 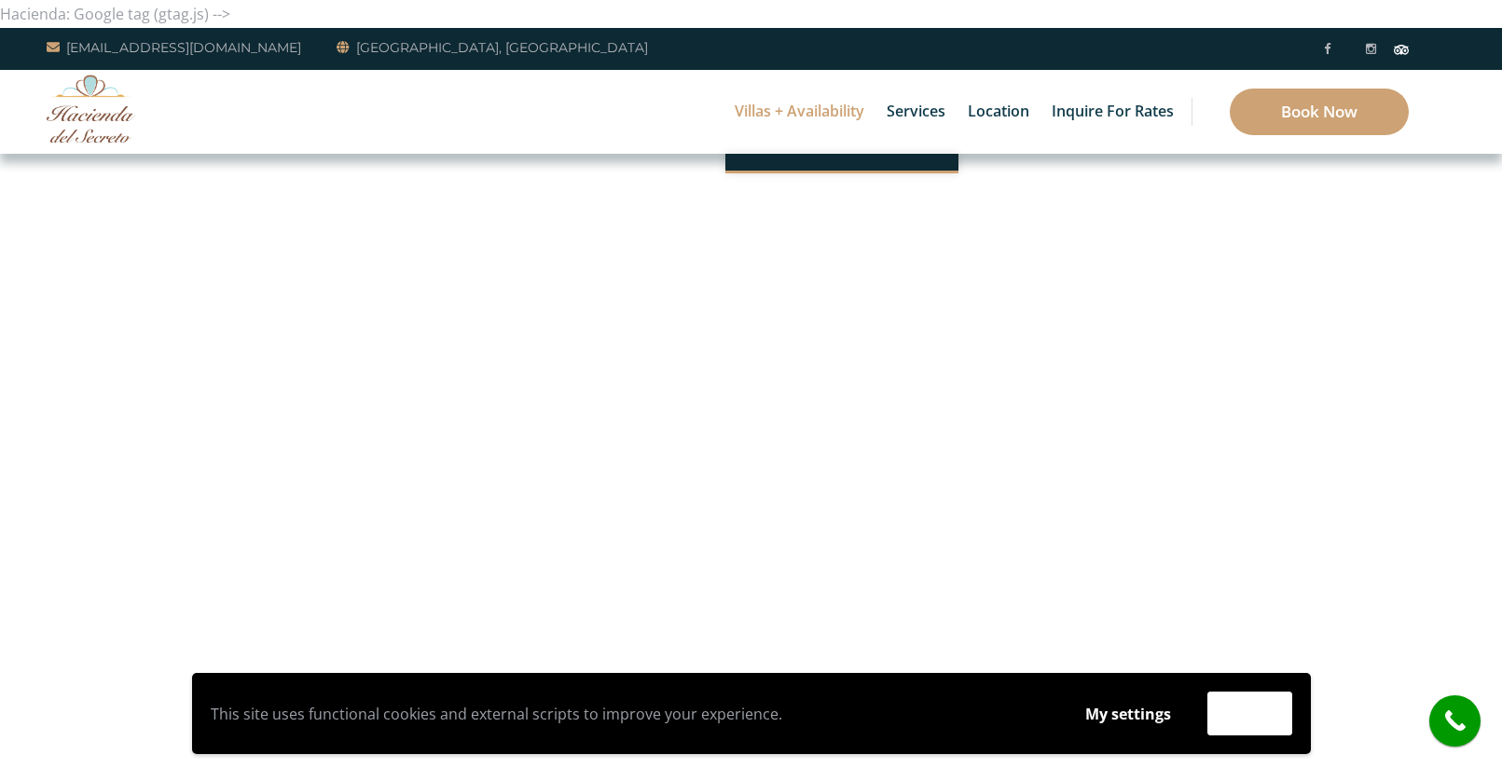 I want to click on p: This site uses functional cookies and external scripts to improve your experience., so click(x=629, y=714).